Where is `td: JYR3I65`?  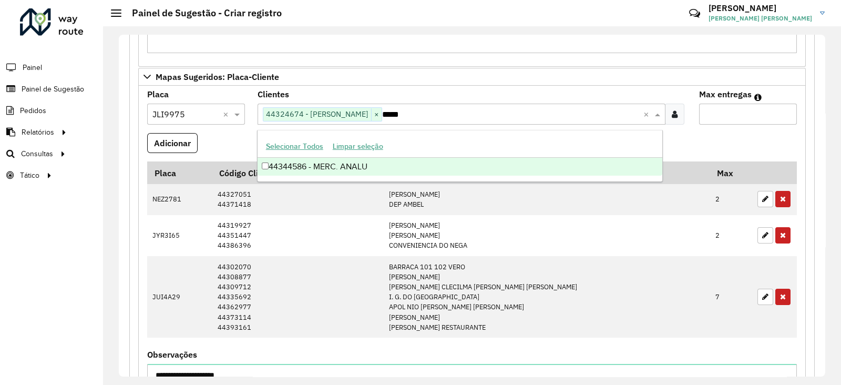
td: JYR3I65 is located at coordinates (180, 235).